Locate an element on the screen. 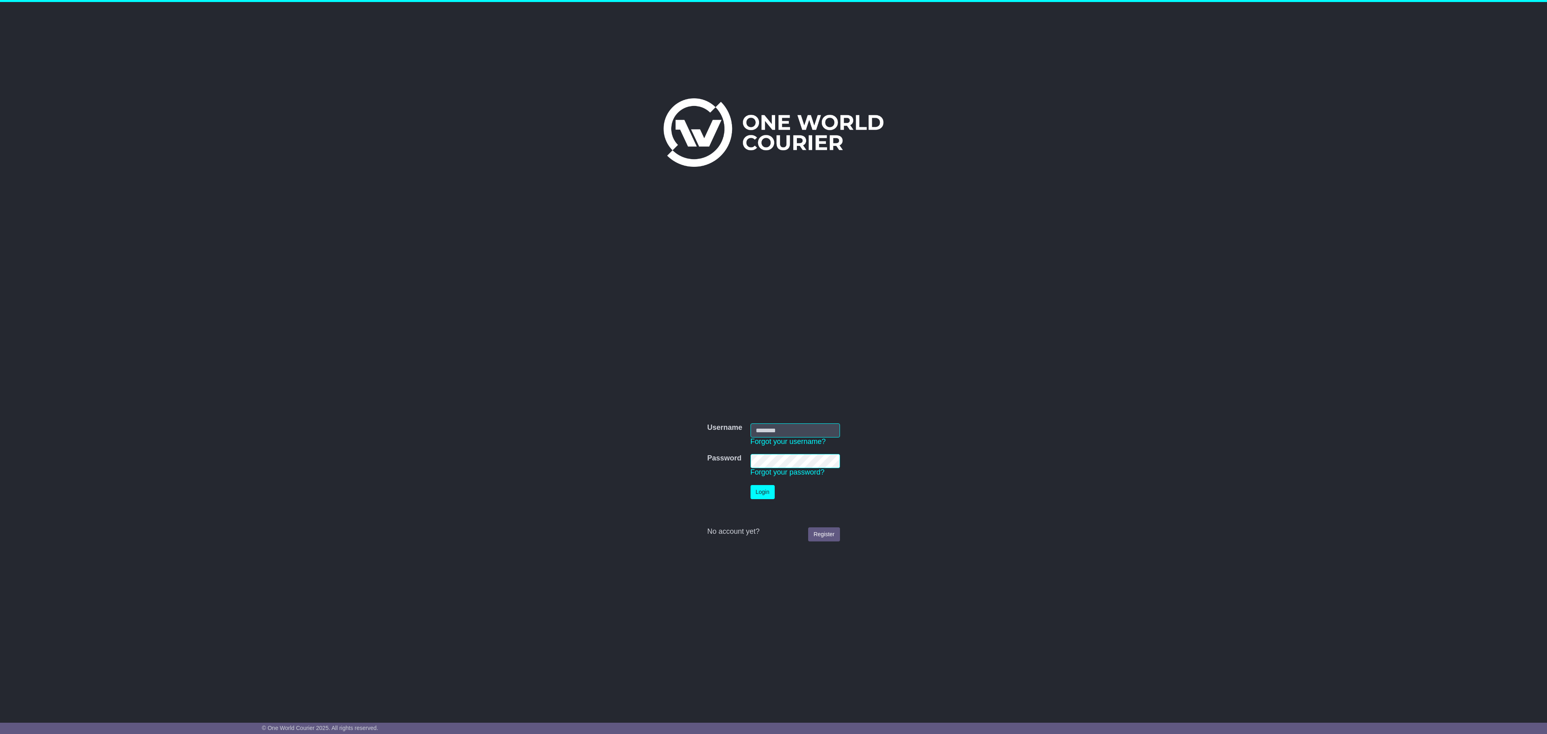  img: One World is located at coordinates (773, 133).